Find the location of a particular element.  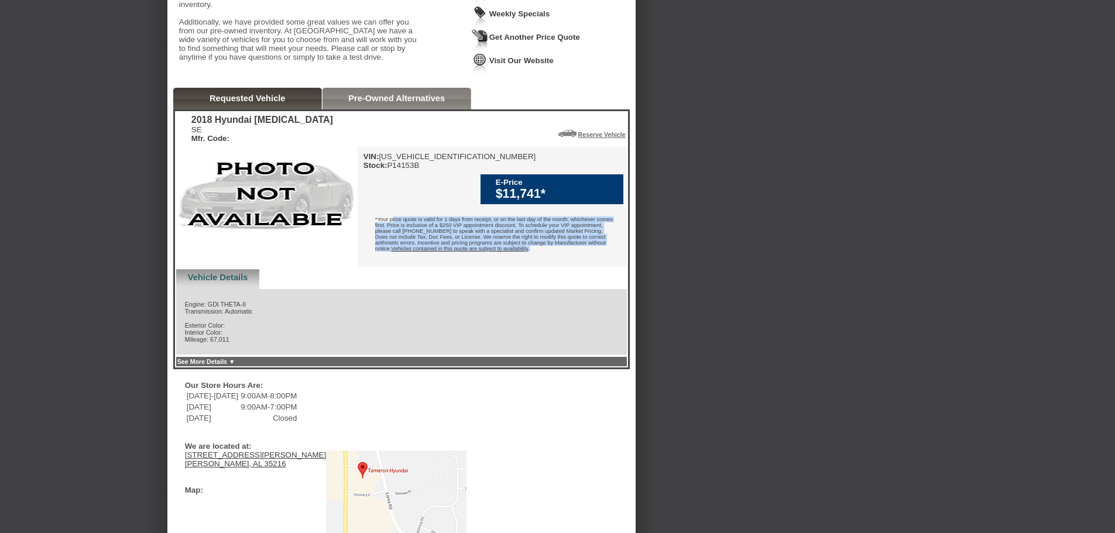

b: VIN: is located at coordinates (371, 156).